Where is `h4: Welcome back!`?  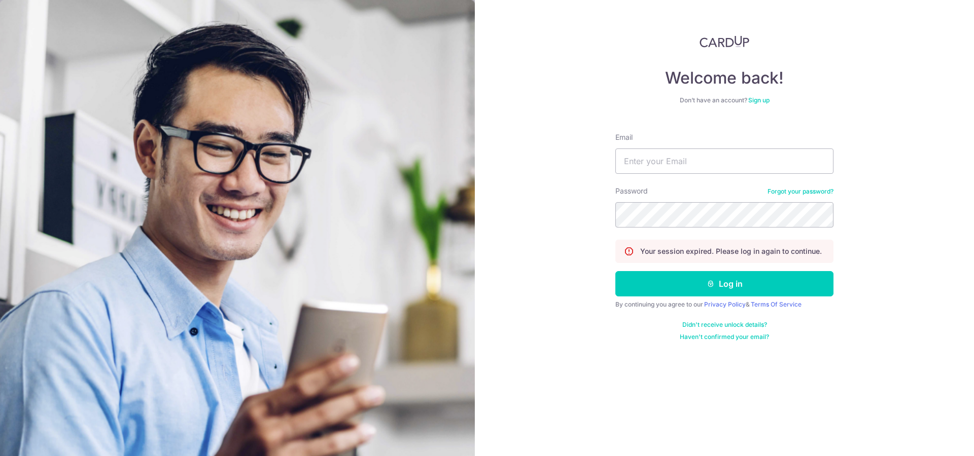 h4: Welcome back! is located at coordinates (724, 78).